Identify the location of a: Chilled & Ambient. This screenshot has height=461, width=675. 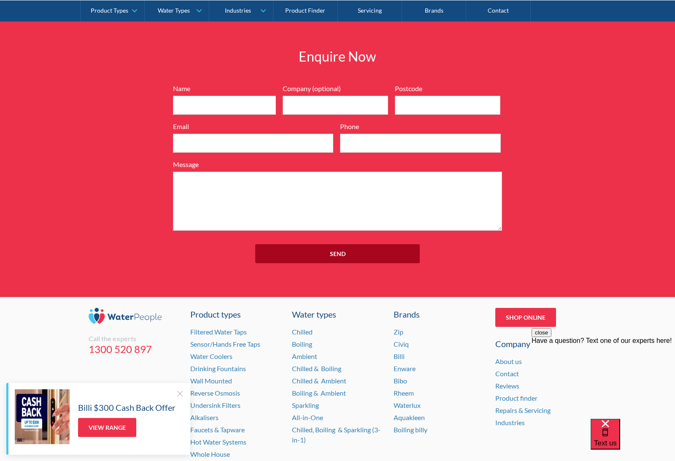
(319, 381).